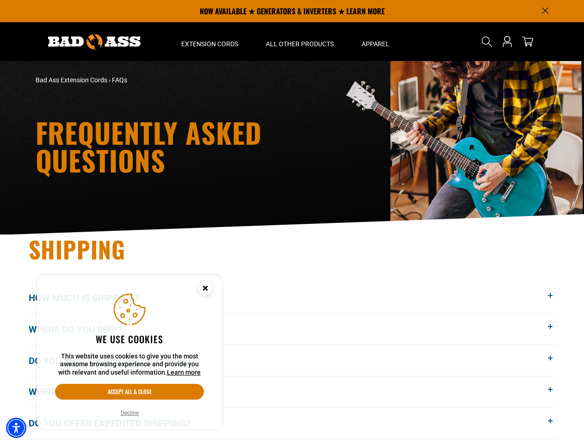 The image size is (584, 444). What do you see at coordinates (376, 44) in the screenshot?
I see `span: Apparel` at bounding box center [376, 44].